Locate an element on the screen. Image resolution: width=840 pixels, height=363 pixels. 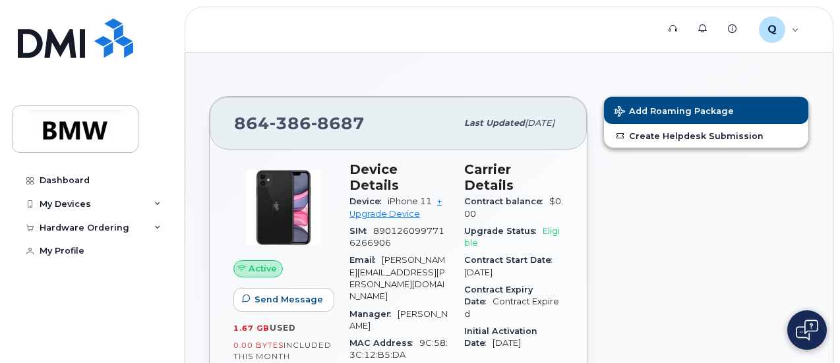
span: Contract balance is located at coordinates (507, 201).